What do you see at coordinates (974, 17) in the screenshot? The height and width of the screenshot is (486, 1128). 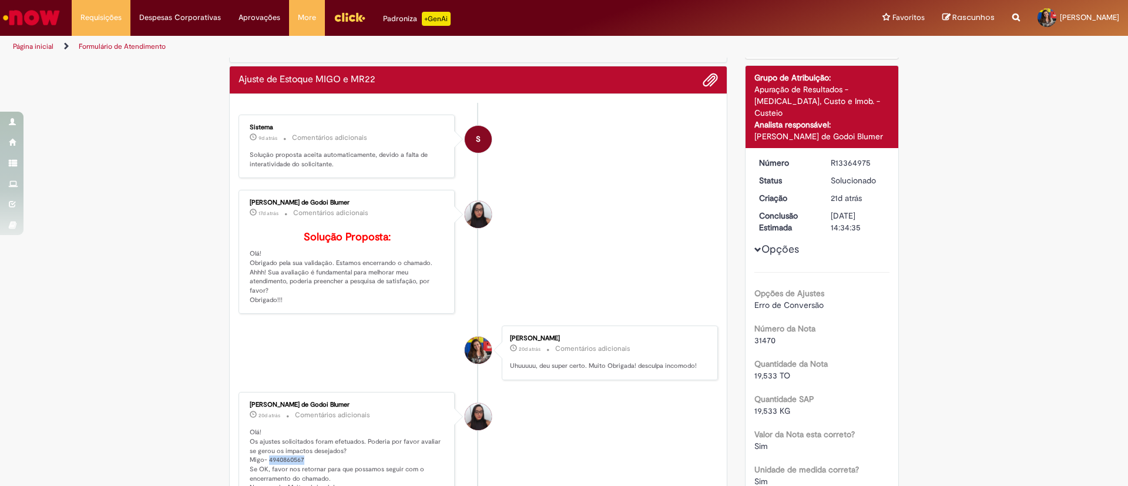 I see `span: Rascunhos` at bounding box center [974, 17].